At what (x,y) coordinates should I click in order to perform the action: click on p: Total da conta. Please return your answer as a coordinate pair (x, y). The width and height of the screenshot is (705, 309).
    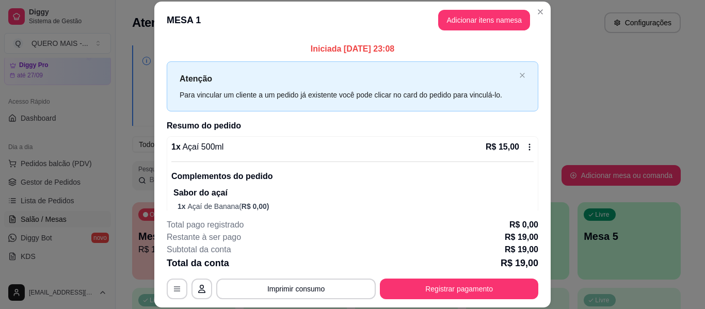
    Looking at the image, I should click on (198, 263).